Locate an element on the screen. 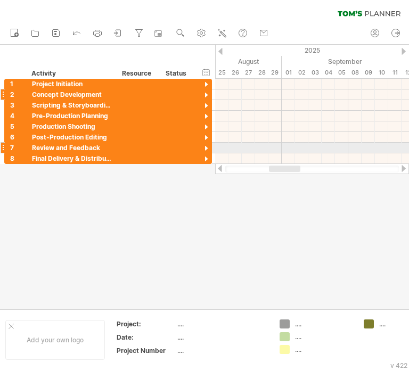  div: Add your own logo is located at coordinates (55, 340).